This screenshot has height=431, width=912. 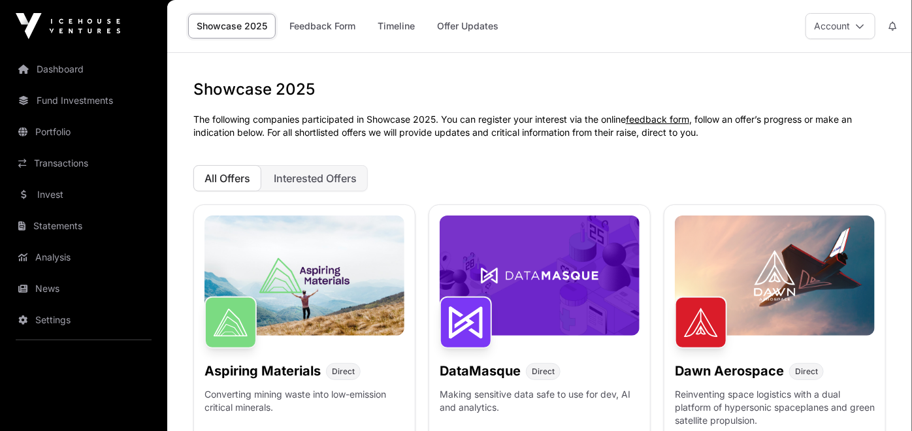 I want to click on a: Invest, so click(x=84, y=195).